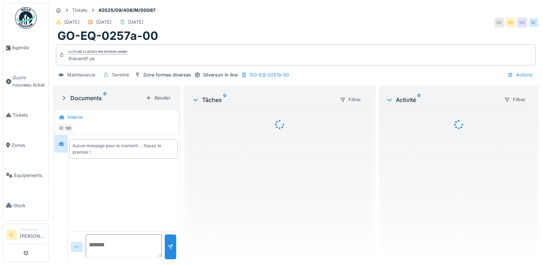 This screenshot has height=265, width=543. Describe the element at coordinates (26, 115) in the screenshot. I see `a: Tickets` at that location.